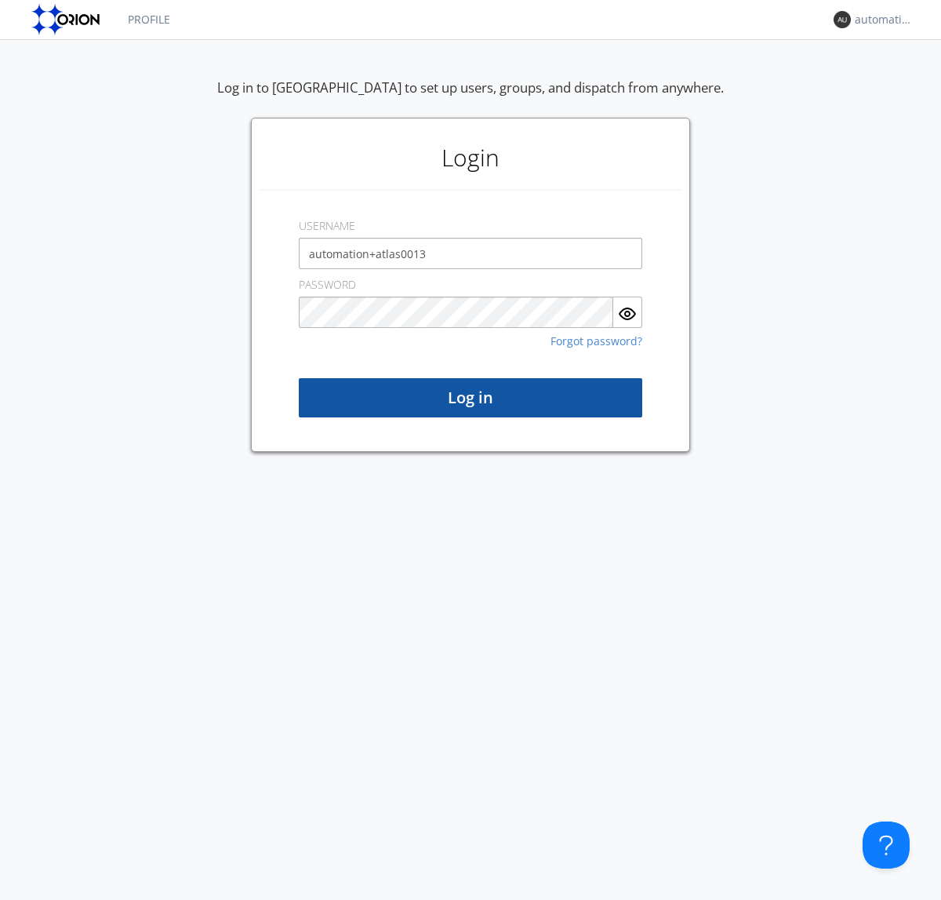 This screenshot has width=941, height=900. I want to click on h1: Login, so click(471, 158).